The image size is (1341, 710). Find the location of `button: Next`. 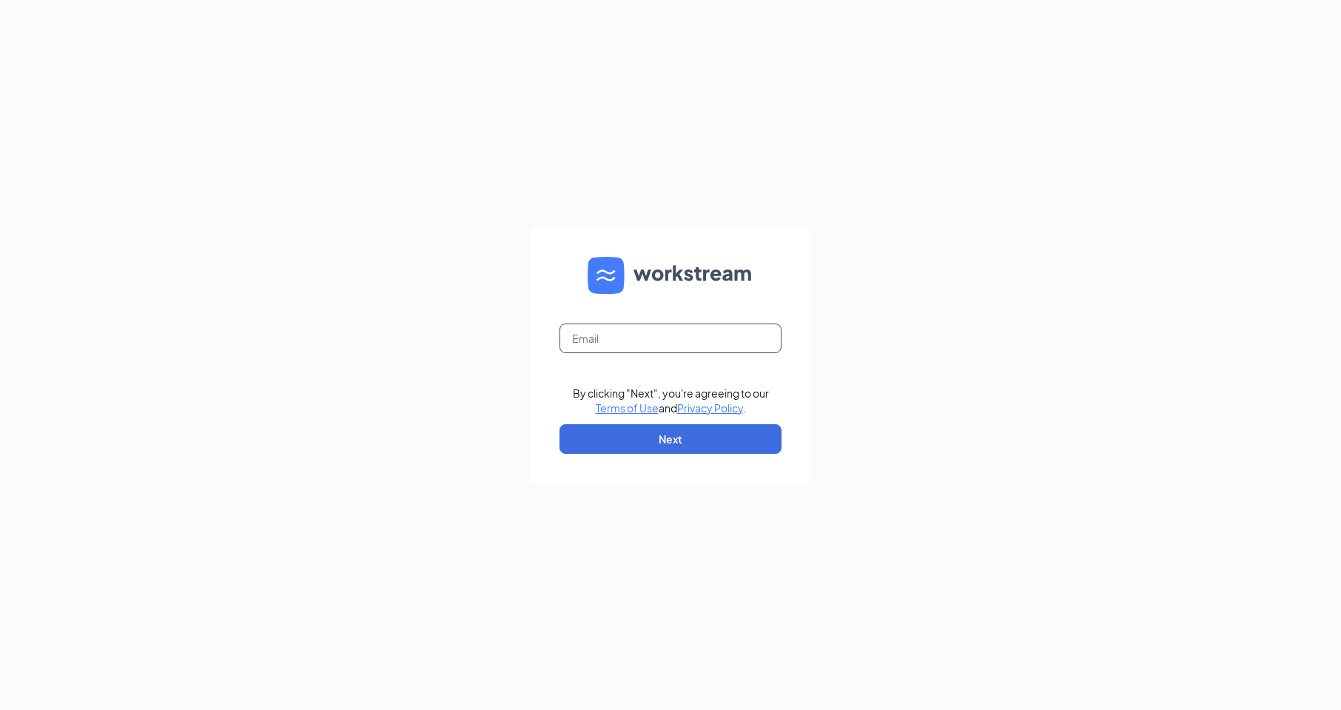

button: Next is located at coordinates (671, 439).